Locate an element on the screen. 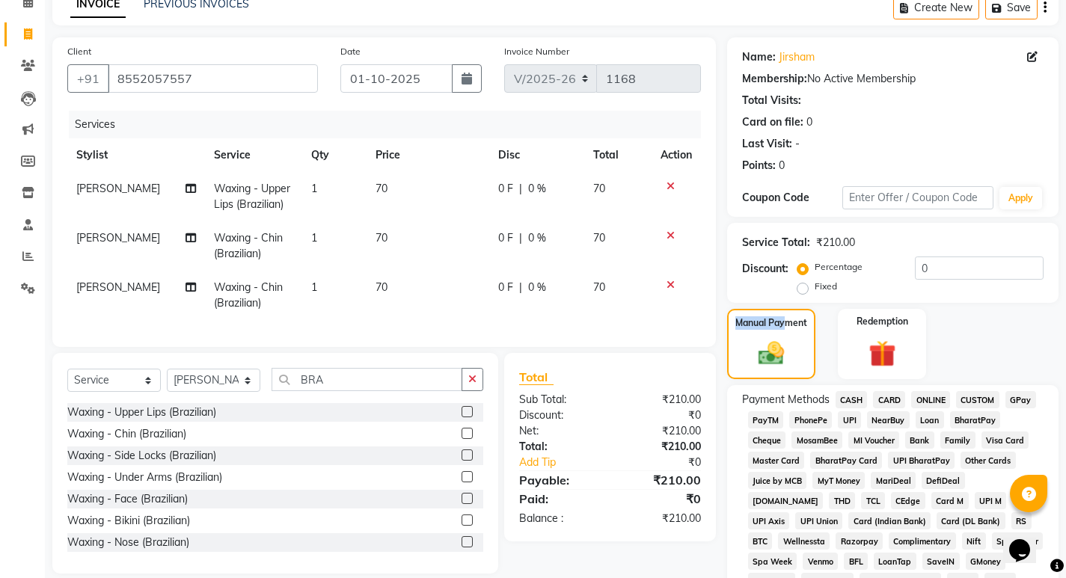 The height and width of the screenshot is (578, 1066). div: Waxing - Upper Lips (Brazilian) is located at coordinates (141, 412).